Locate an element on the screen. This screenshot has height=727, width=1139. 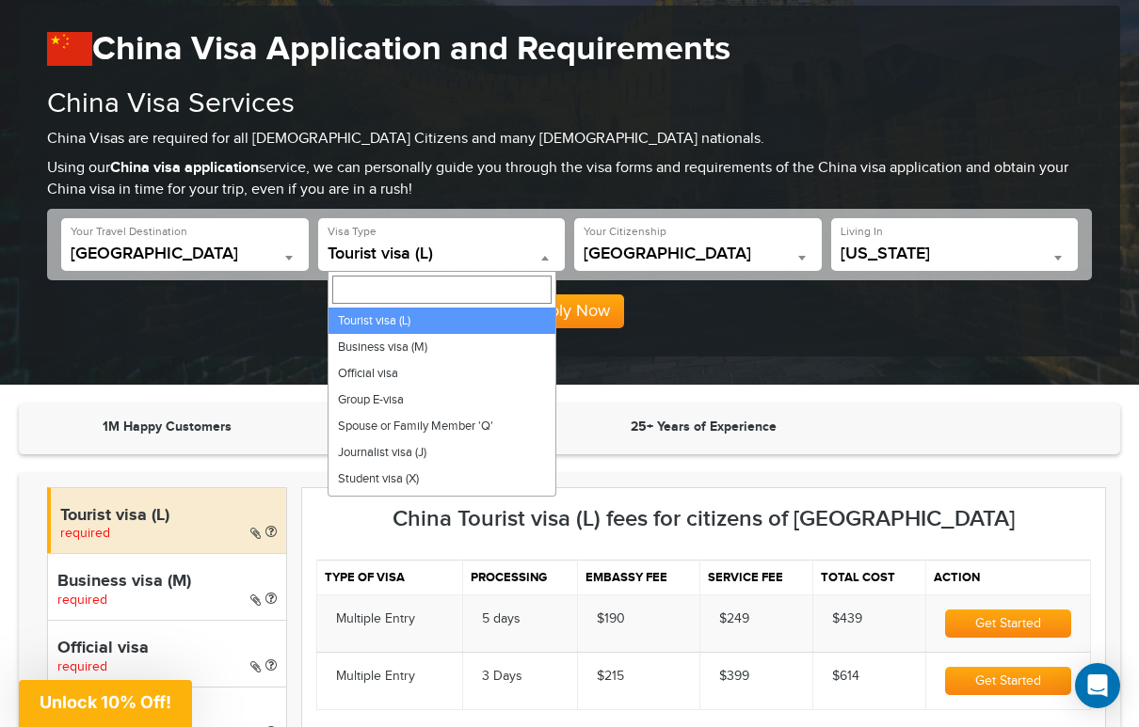
label: Living In is located at coordinates (861, 232).